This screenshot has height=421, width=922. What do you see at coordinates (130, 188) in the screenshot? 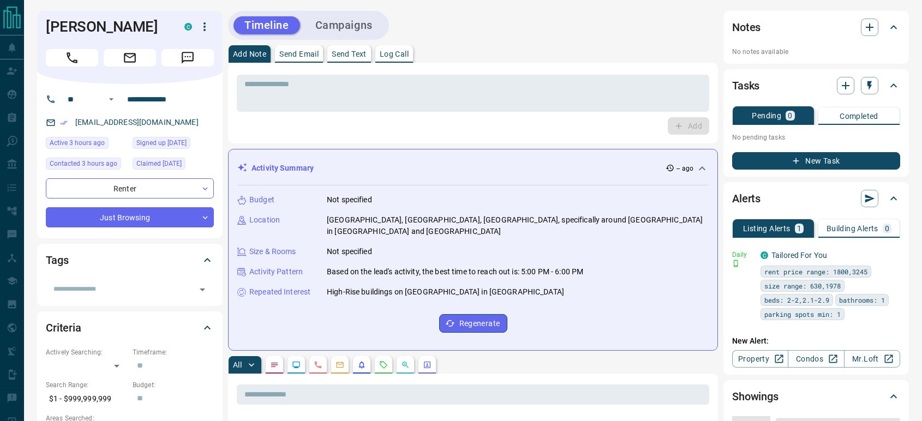
I see `div: Renter` at bounding box center [130, 188].